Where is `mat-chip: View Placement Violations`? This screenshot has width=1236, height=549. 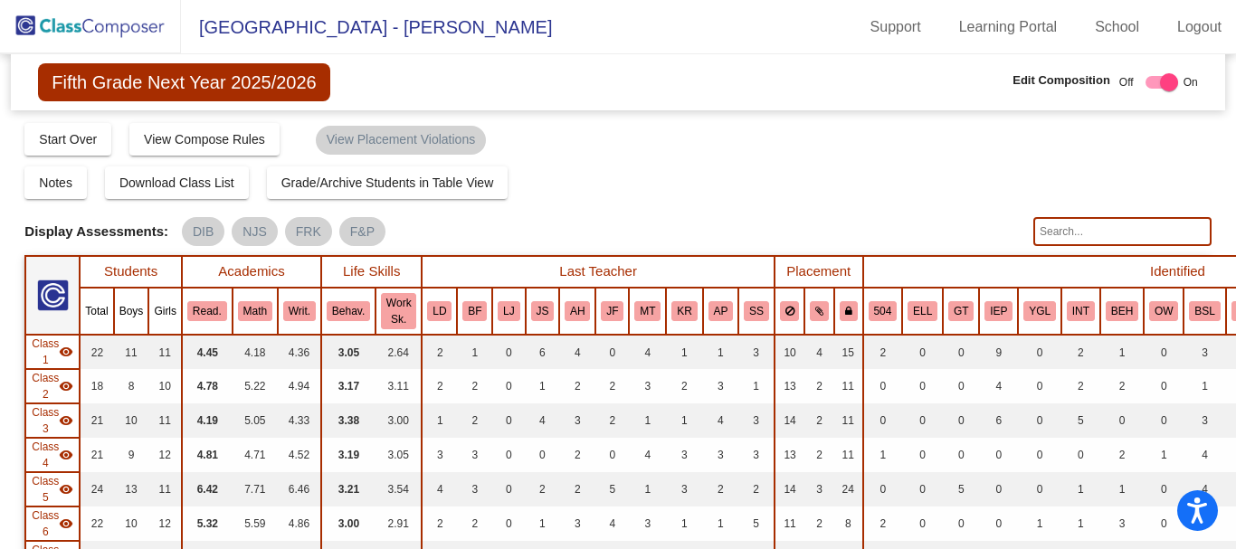
mat-chip: View Placement Violations is located at coordinates (401, 140).